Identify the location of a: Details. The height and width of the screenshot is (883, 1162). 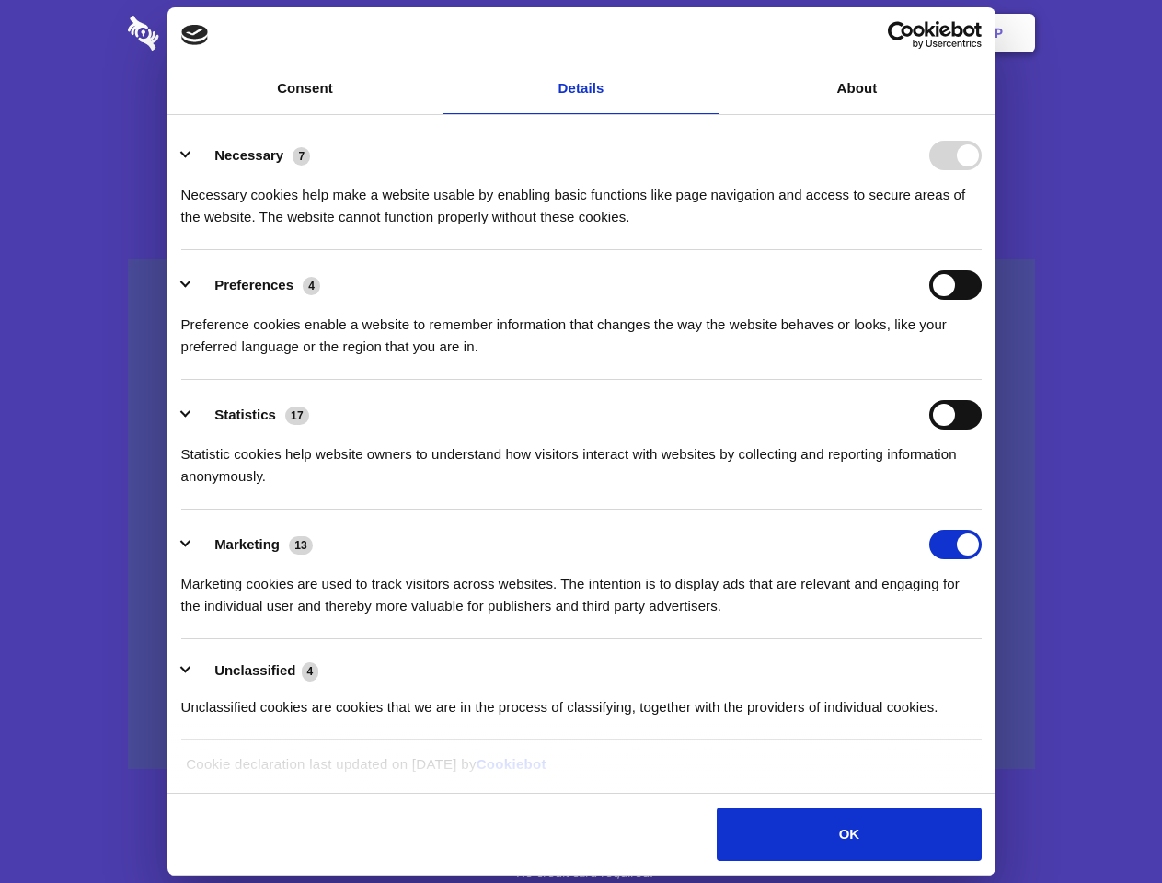
(582, 88).